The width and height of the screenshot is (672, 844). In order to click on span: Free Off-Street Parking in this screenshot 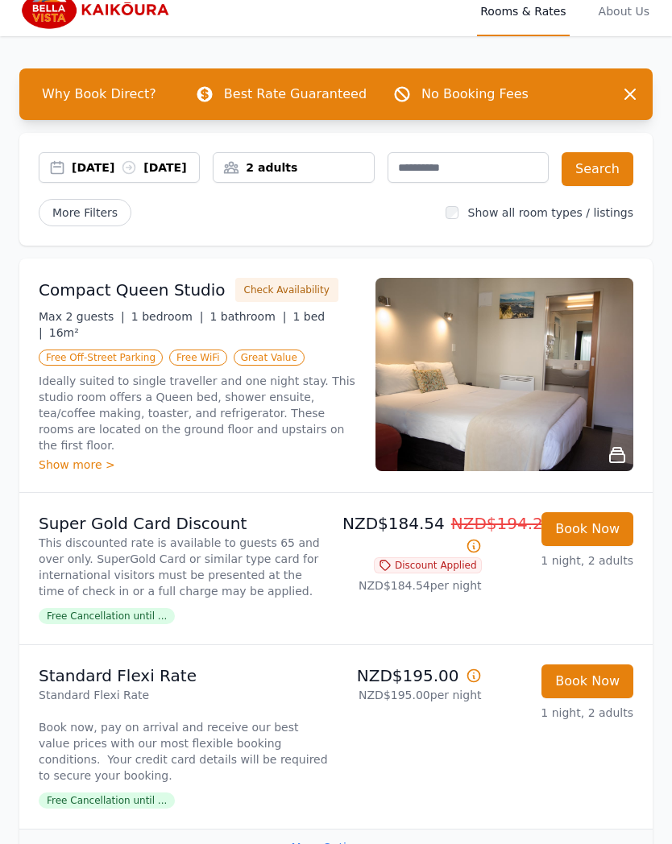, I will do `click(101, 358)`.